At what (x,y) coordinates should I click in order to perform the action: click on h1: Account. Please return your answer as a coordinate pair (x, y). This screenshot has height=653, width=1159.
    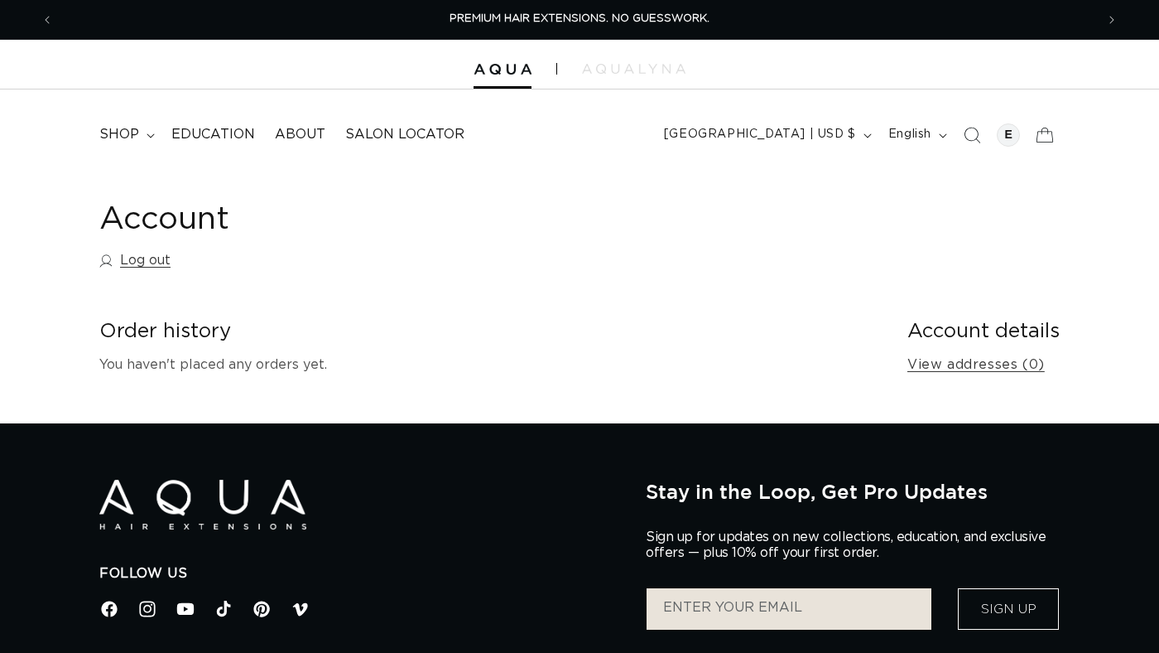
    Looking at the image, I should click on (580, 219).